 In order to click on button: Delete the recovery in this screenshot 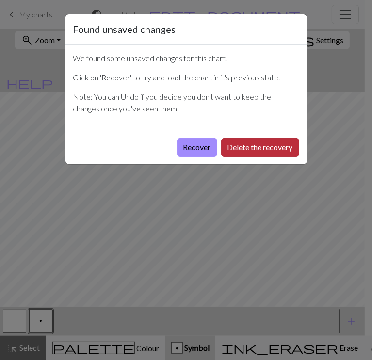, I will do `click(260, 147)`.